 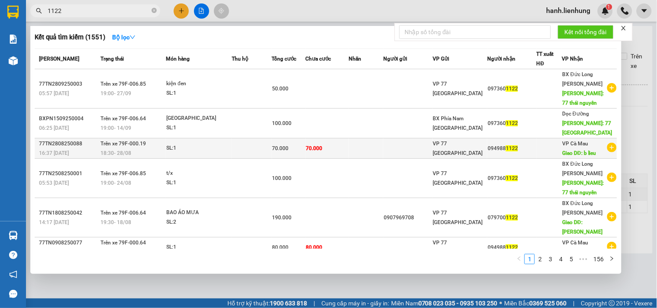 What do you see at coordinates (540, 259) in the screenshot?
I see `li: 2` at bounding box center [540, 259].